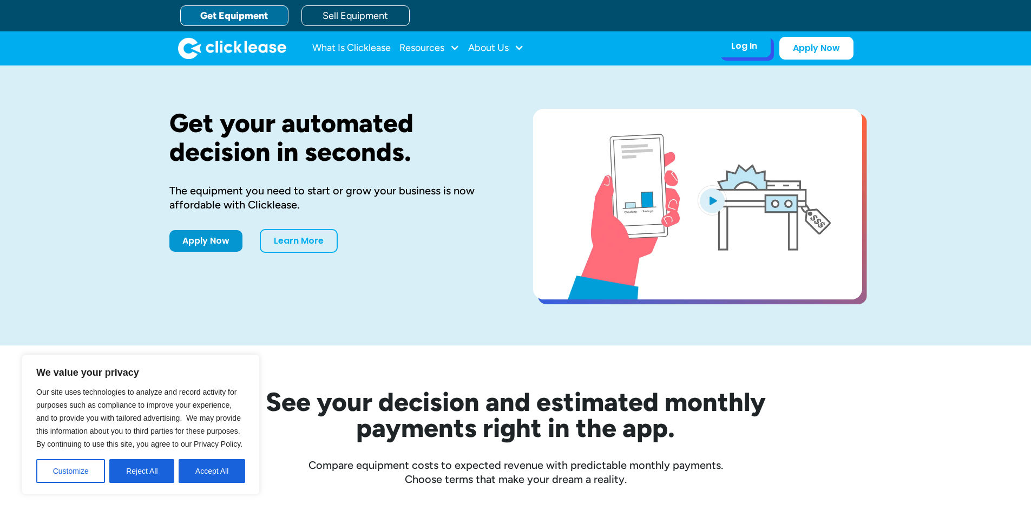  Describe the element at coordinates (212, 471) in the screenshot. I see `button: Accept All` at that location.